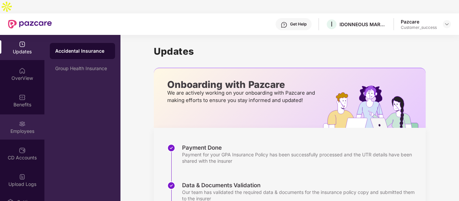 This screenshot has height=201, width=459. Describe the element at coordinates (242, 97) in the screenshot. I see `p: We are actively working on your onboarding with Pazcare and making efforts to ensure you stay inf...` at that location.